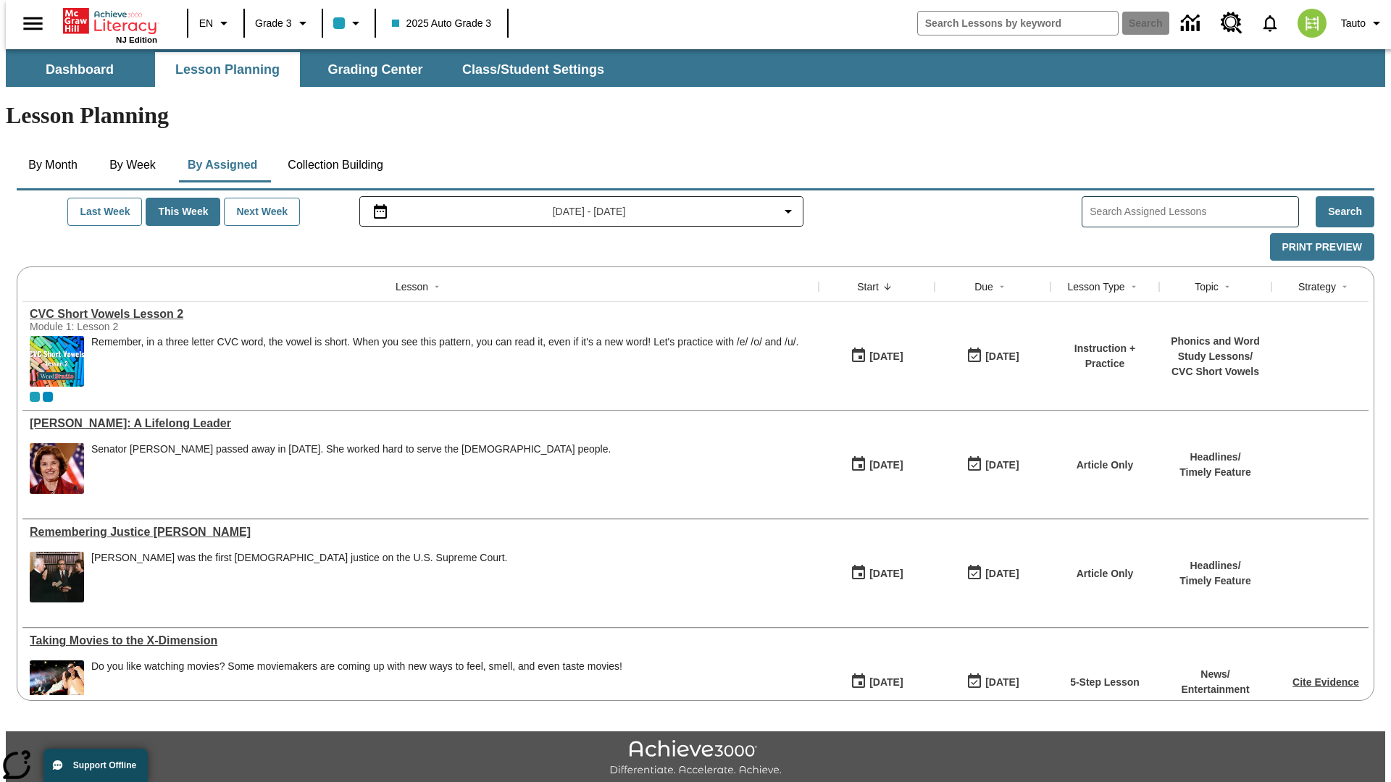 The image size is (1391, 782). Describe the element at coordinates (351, 469) in the screenshot. I see `span: Senator Dianne Feinstein passed away in September 2023. She worked hard to serve the American peo...` at that location.